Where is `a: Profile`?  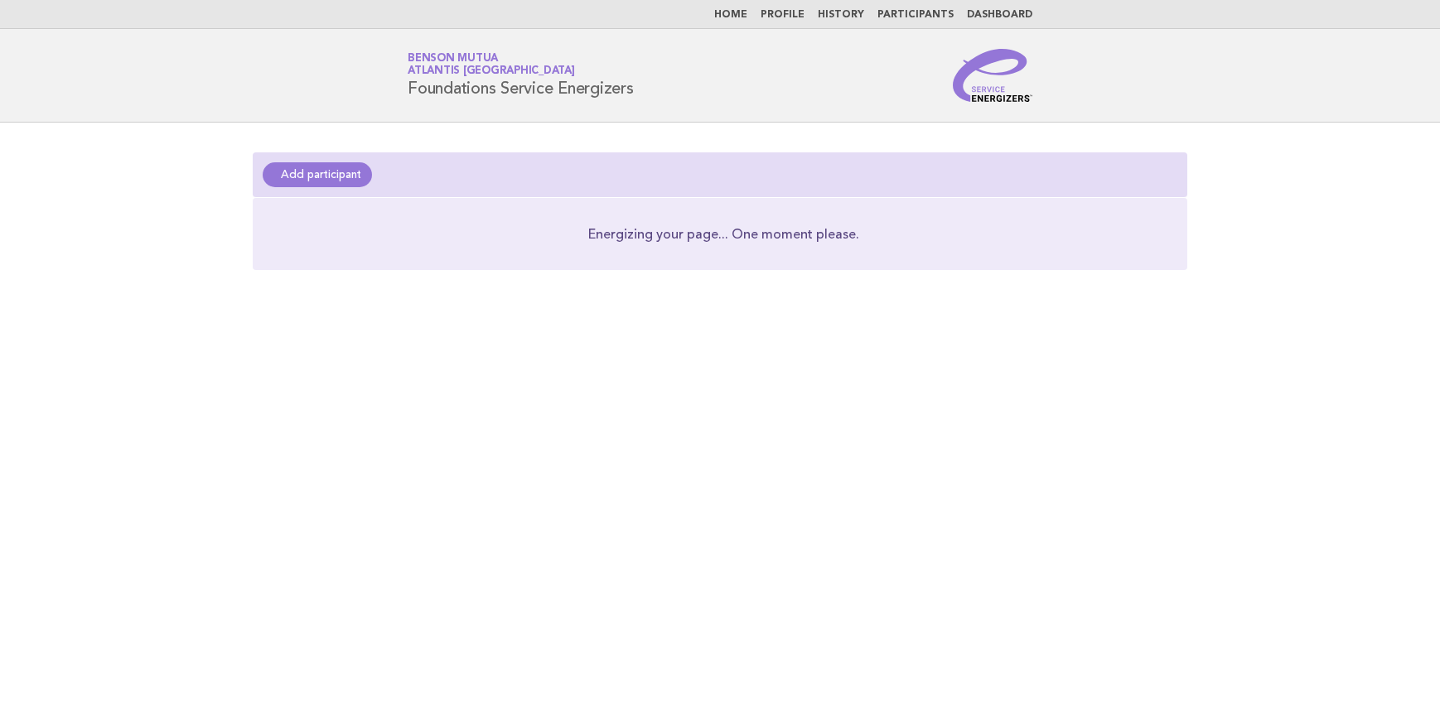
a: Profile is located at coordinates (782, 15).